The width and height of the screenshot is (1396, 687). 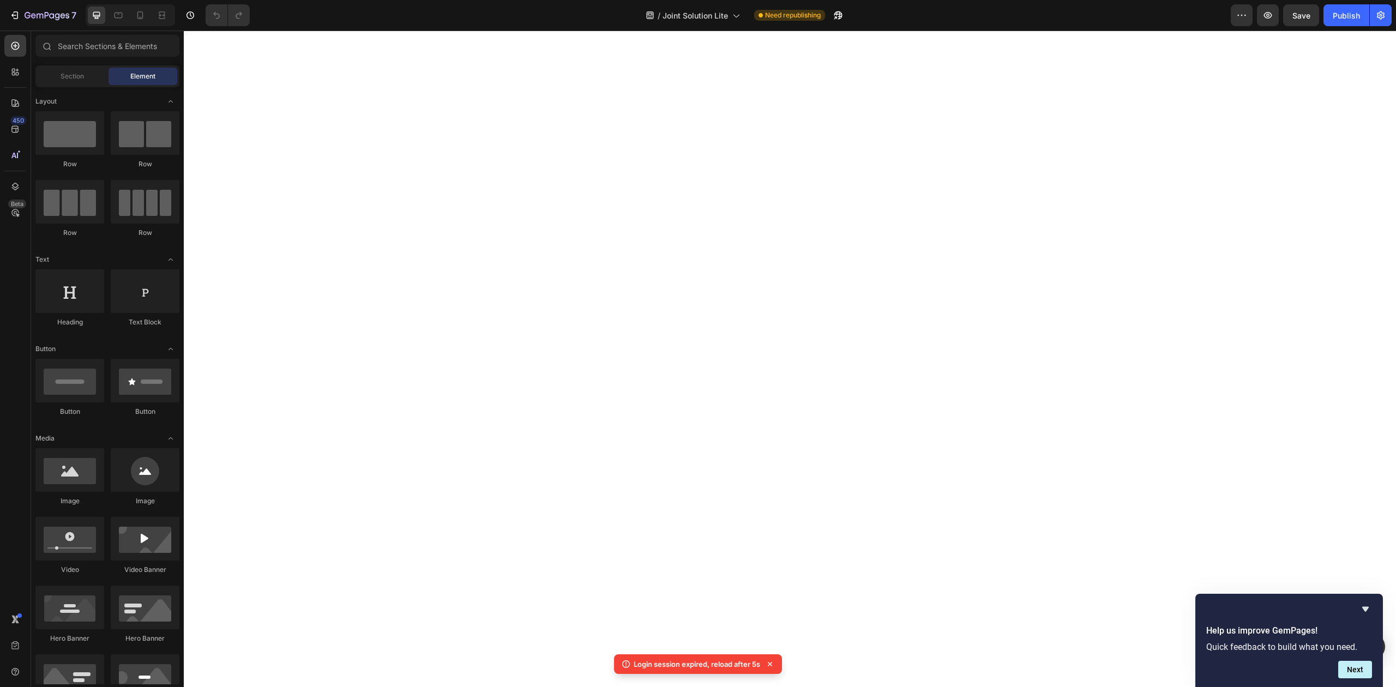 I want to click on span: Text, so click(x=42, y=260).